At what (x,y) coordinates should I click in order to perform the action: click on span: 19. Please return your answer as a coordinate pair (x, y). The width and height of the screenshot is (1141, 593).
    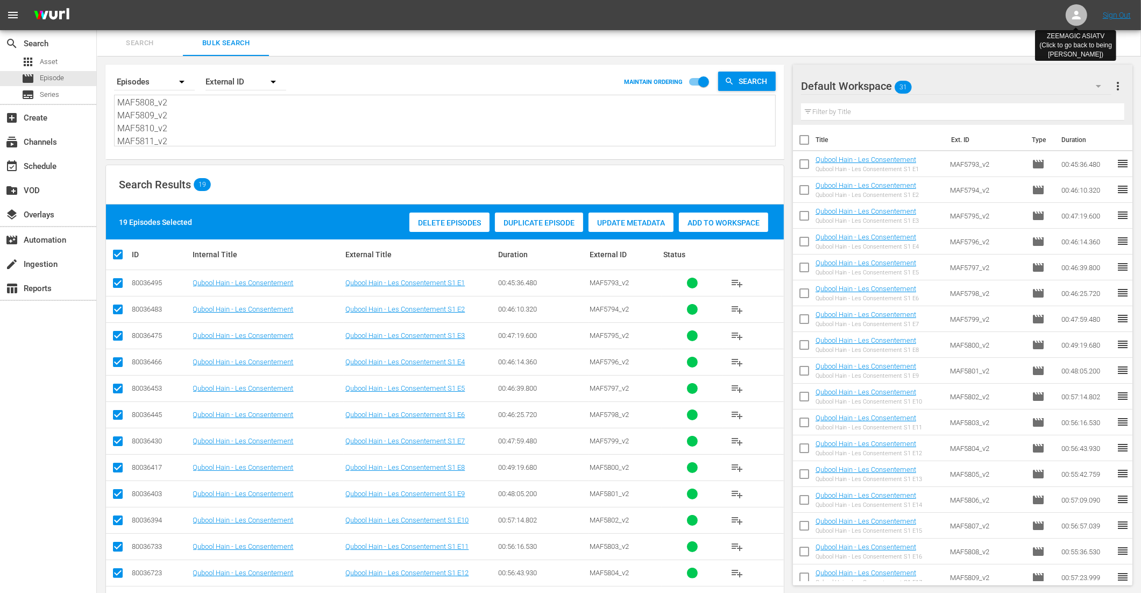
    Looking at the image, I should click on (202, 185).